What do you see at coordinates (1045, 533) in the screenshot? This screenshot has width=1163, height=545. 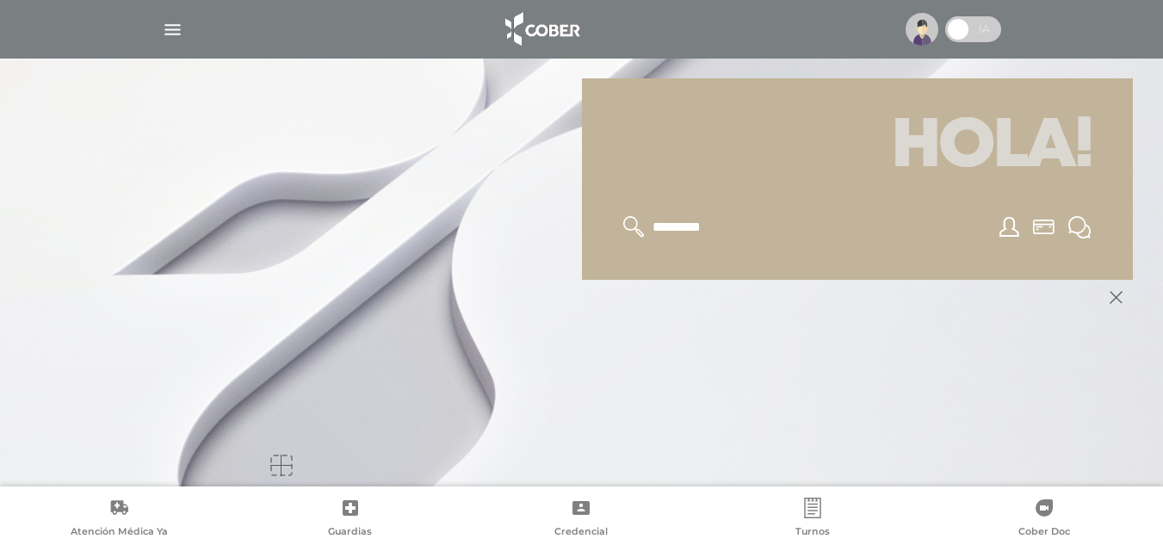 I see `span: Cober Doc` at bounding box center [1045, 533].